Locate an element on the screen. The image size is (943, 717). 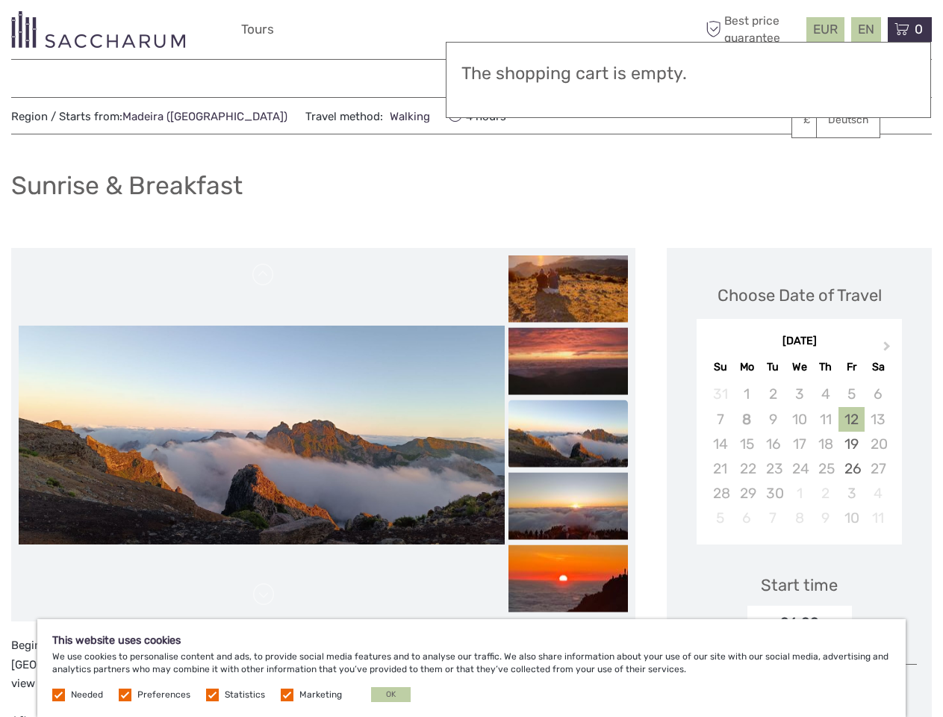
a: Tours is located at coordinates (258, 29).